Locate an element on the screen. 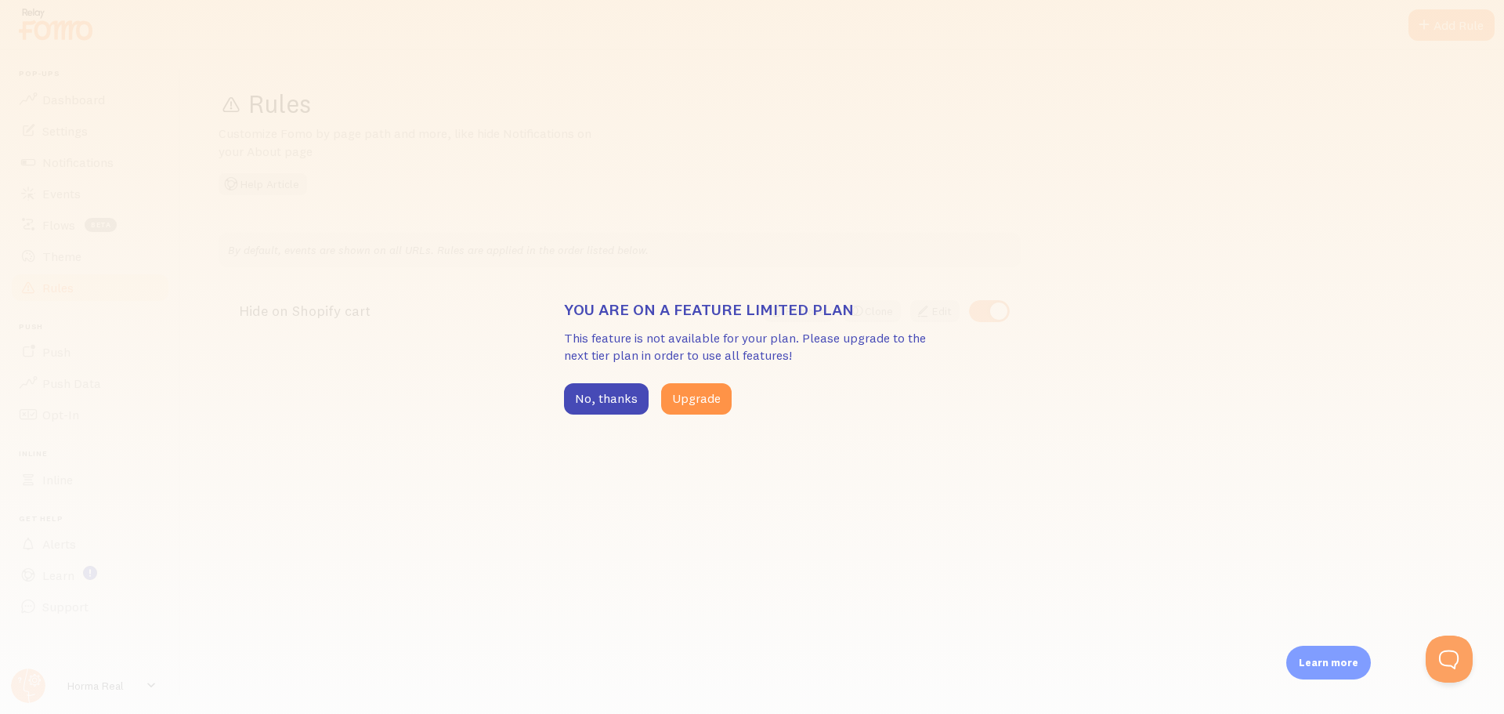  p: This feature is not available for your plan. Please upgrade to the next tier plan in order to use... is located at coordinates (752, 347).